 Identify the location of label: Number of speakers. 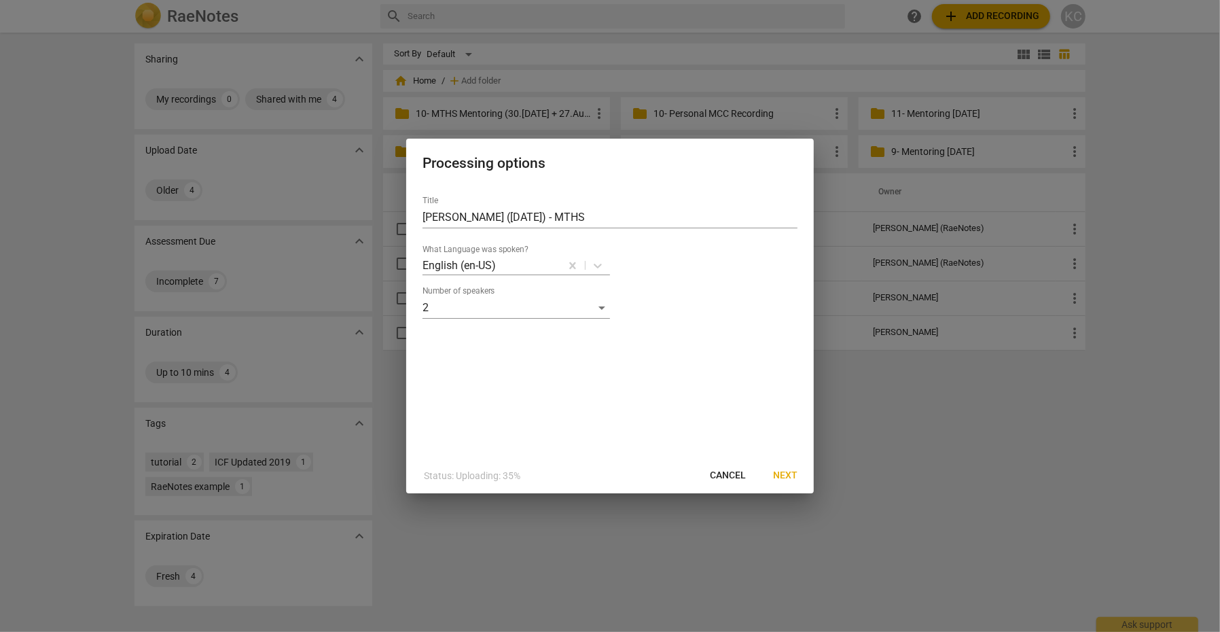
(458, 291).